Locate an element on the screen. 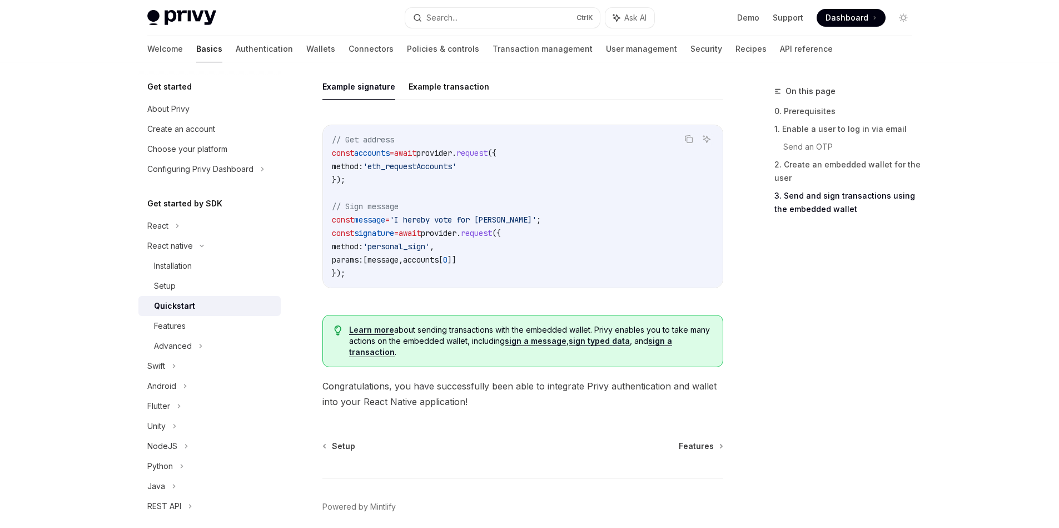 The width and height of the screenshot is (1059, 528). a: Security is located at coordinates (706, 49).